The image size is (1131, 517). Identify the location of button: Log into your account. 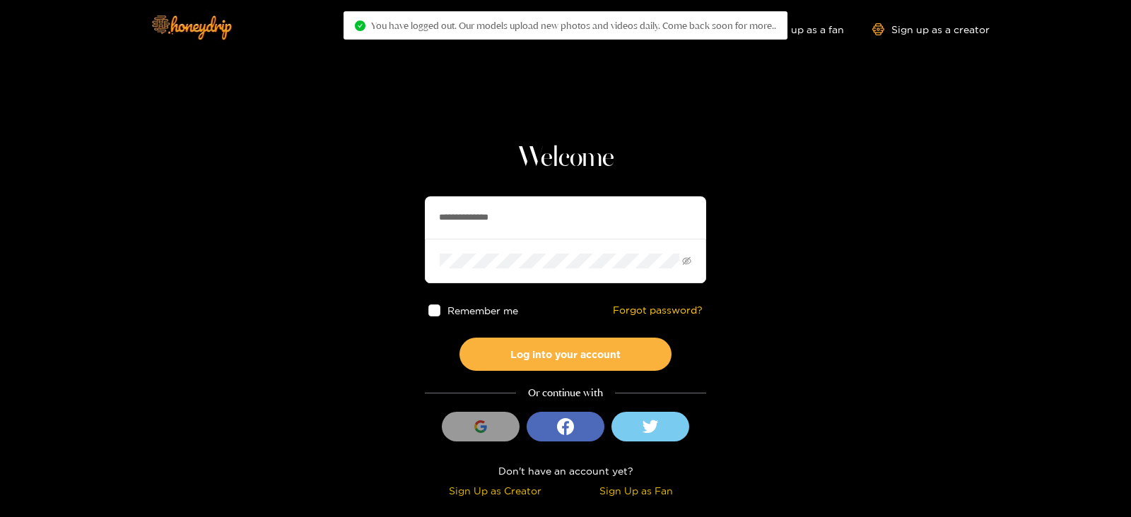
(565, 354).